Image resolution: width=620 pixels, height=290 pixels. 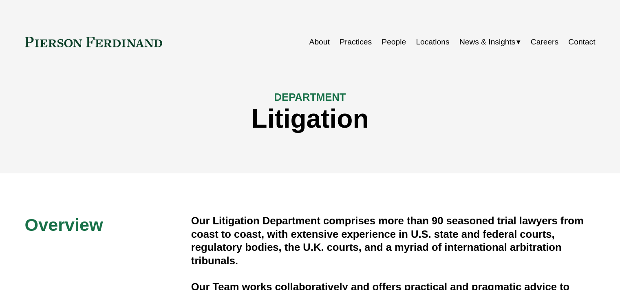 I want to click on h4: Our Litigation Department comprises more than 90 seasoned trial lawyers from coast to coast, with..., so click(x=393, y=241).